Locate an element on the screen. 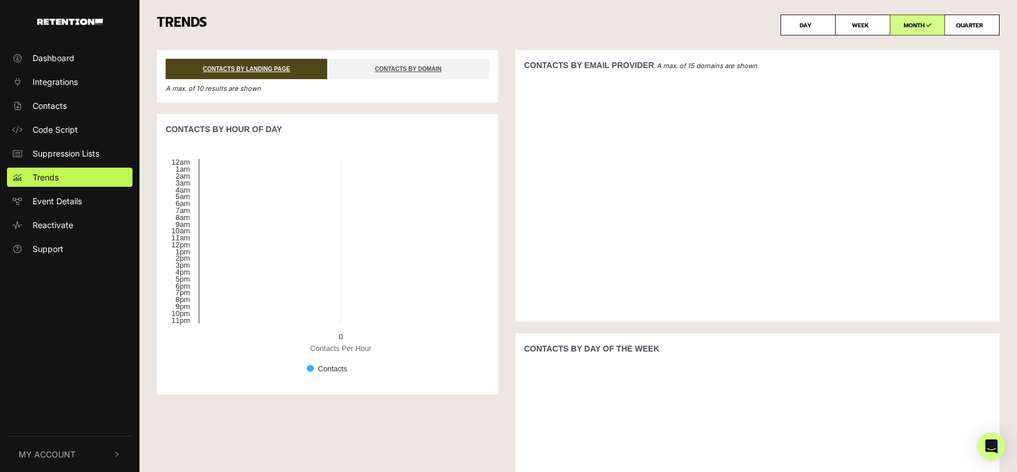 This screenshot has height=472, width=1017. text: 7am is located at coordinates (183, 210).